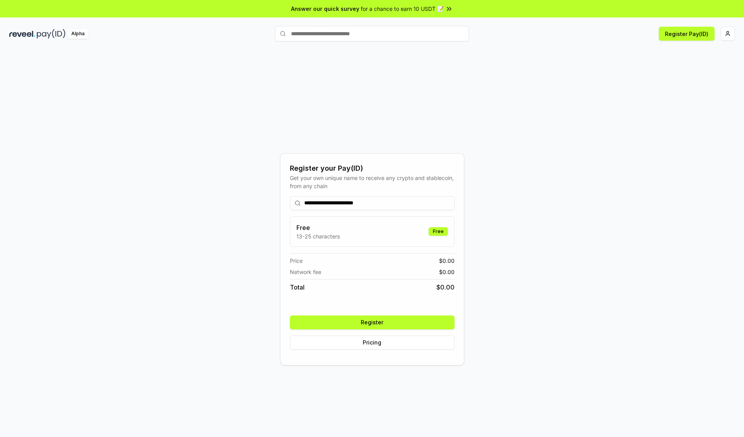  What do you see at coordinates (372, 182) in the screenshot?
I see `div: Get your own unique name to receive any crypto and stablecoin, from any chain` at bounding box center [372, 182].